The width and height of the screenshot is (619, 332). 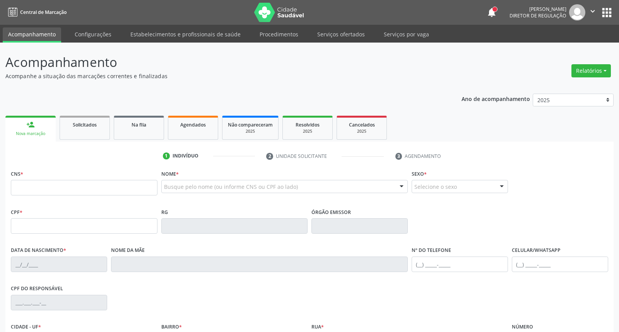 I want to click on span: Selecione o sexo, so click(x=436, y=187).